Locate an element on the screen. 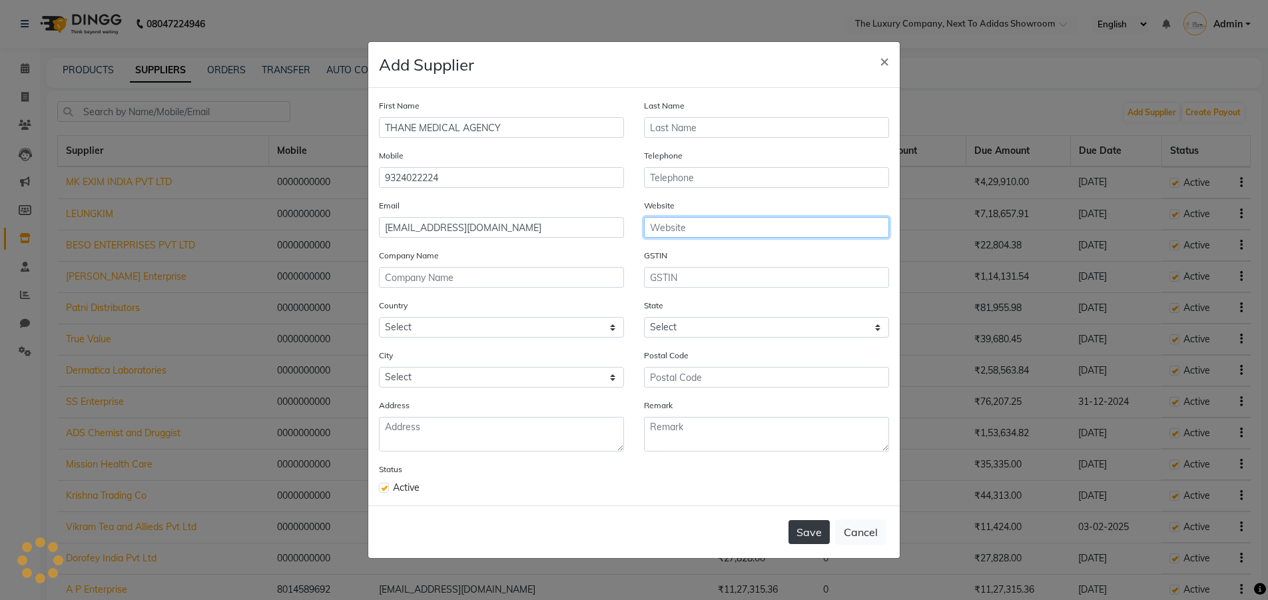 The height and width of the screenshot is (600, 1268). label: Company Name is located at coordinates (409, 256).